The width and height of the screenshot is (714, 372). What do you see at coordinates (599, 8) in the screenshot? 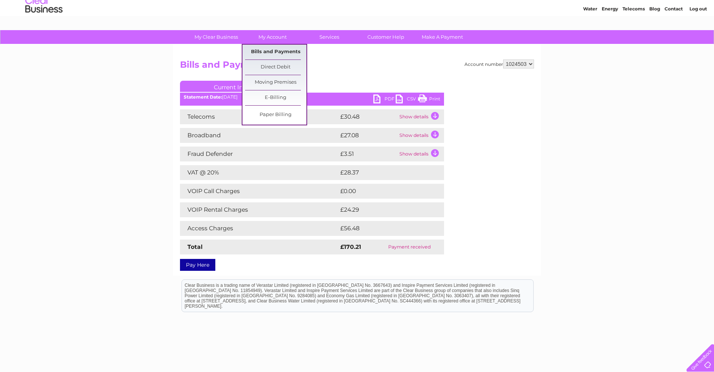
I see `a: 0333 014 3131` at bounding box center [599, 8].